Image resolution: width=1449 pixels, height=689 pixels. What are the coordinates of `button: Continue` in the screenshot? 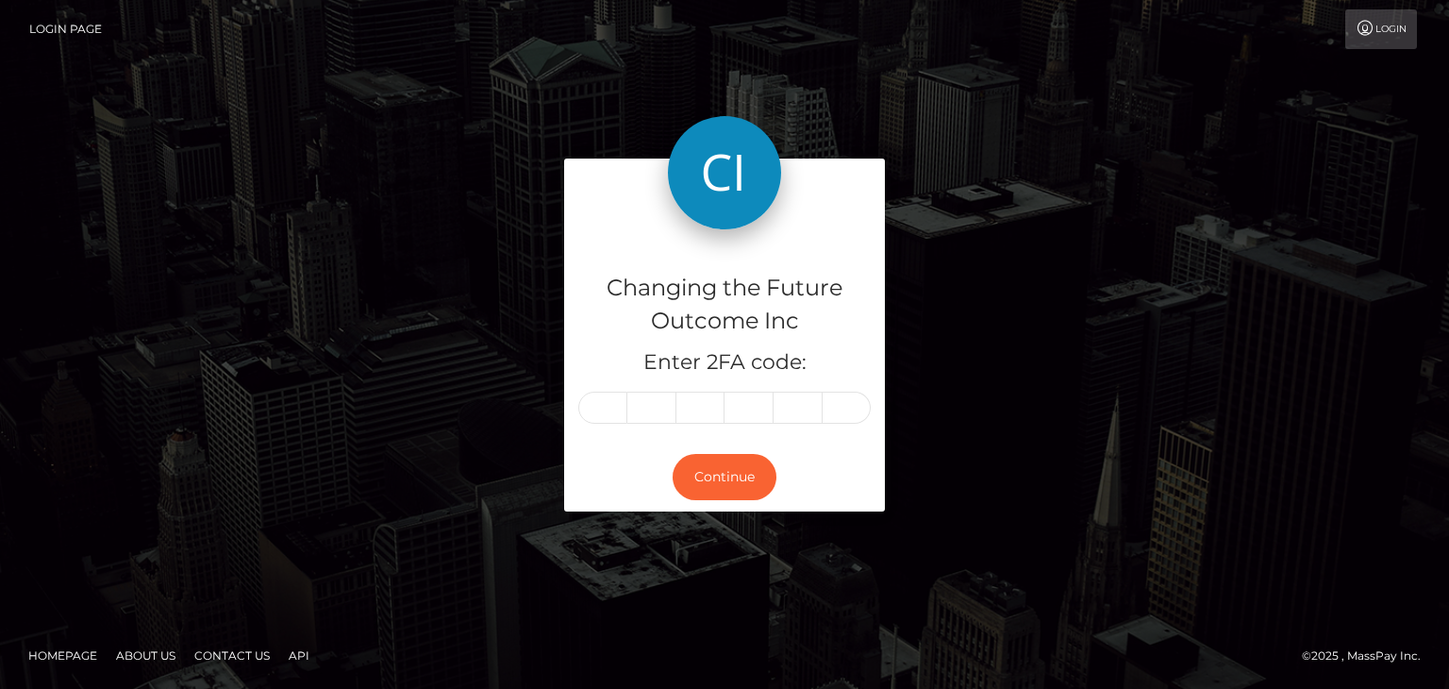 It's located at (724, 476).